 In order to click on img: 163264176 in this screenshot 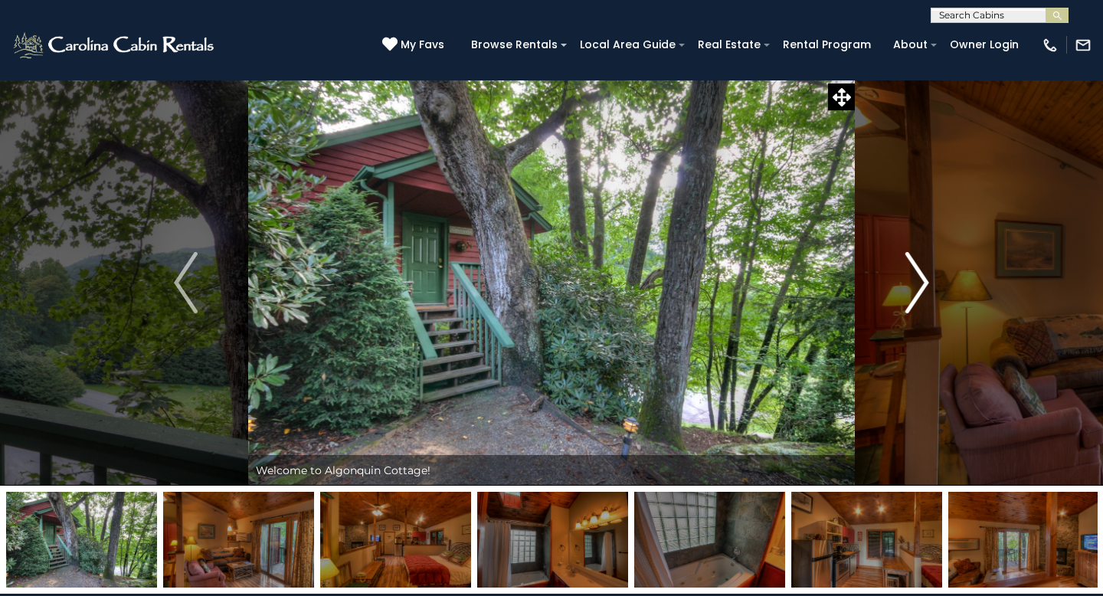, I will do `click(866, 539)`.